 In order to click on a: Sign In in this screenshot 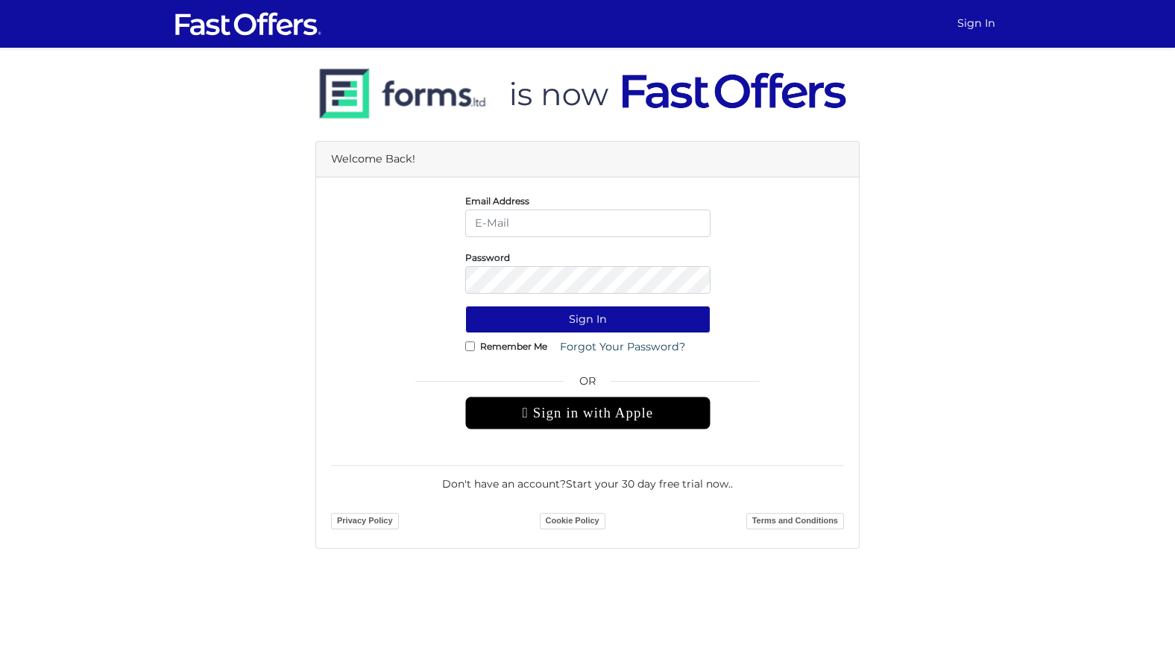, I will do `click(976, 23)`.